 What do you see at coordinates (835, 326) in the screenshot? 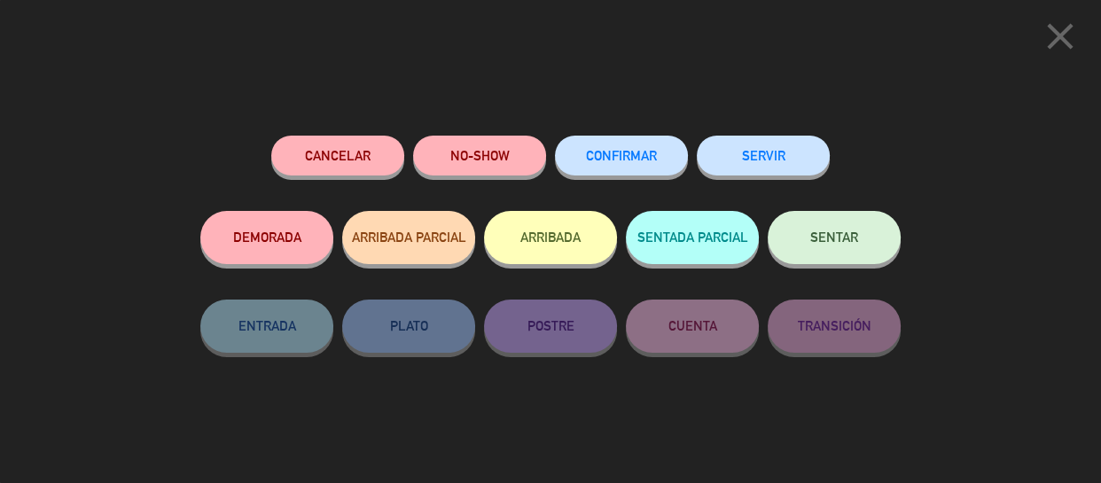
I see `button: TRANSICIÓN` at bounding box center [835, 326].